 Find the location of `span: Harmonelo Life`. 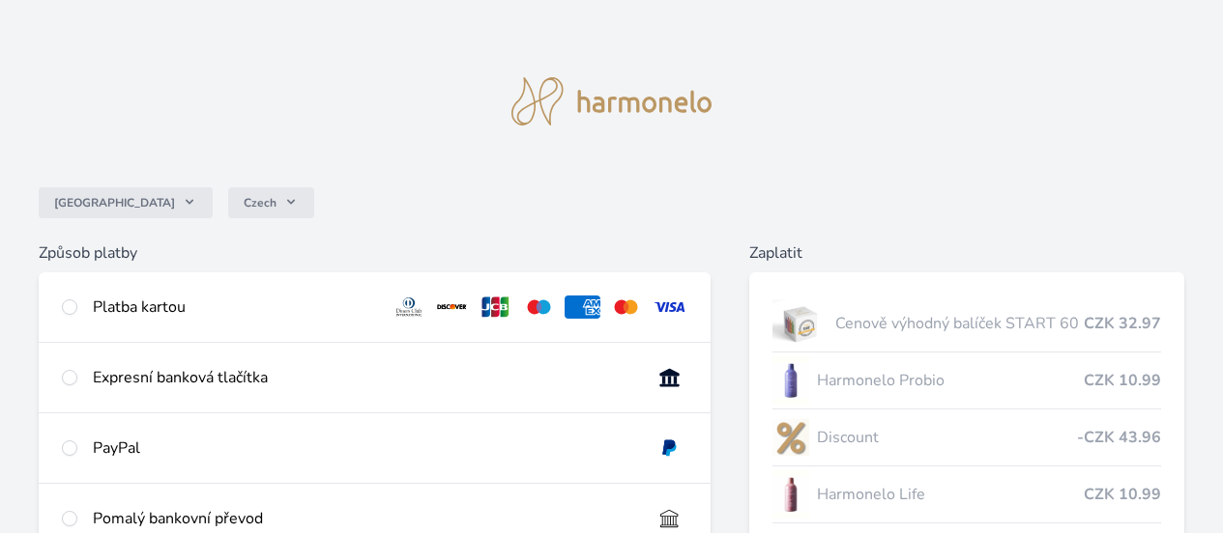

span: Harmonelo Life is located at coordinates (950, 495).